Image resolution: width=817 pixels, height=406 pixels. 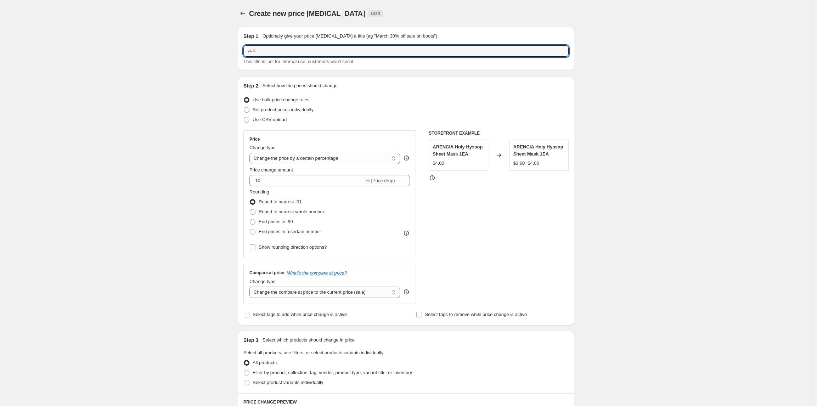 What do you see at coordinates (281, 100) in the screenshot?
I see `span: Use bulk price change rules` at bounding box center [281, 100].